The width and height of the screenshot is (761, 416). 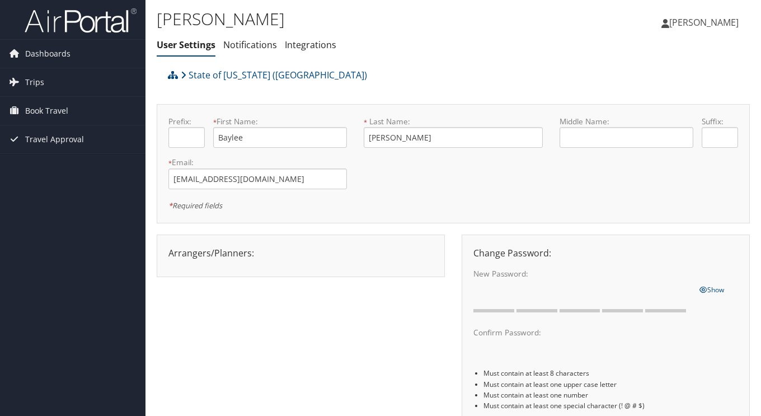 What do you see at coordinates (250, 45) in the screenshot?
I see `a: Notifications` at bounding box center [250, 45].